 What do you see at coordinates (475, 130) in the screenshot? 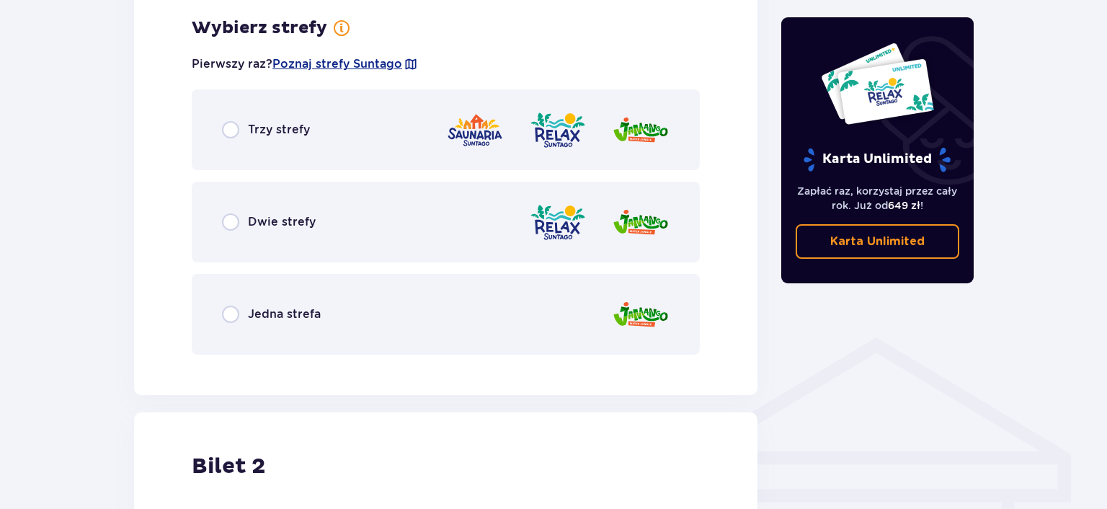
I see `img: Saunaria` at bounding box center [475, 130].